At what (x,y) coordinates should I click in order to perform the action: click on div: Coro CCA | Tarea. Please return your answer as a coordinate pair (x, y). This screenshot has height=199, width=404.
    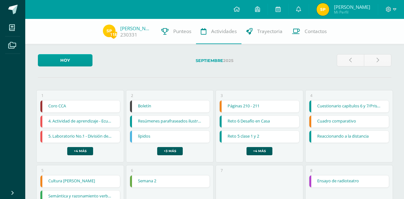
    Looking at the image, I should click on (80, 107).